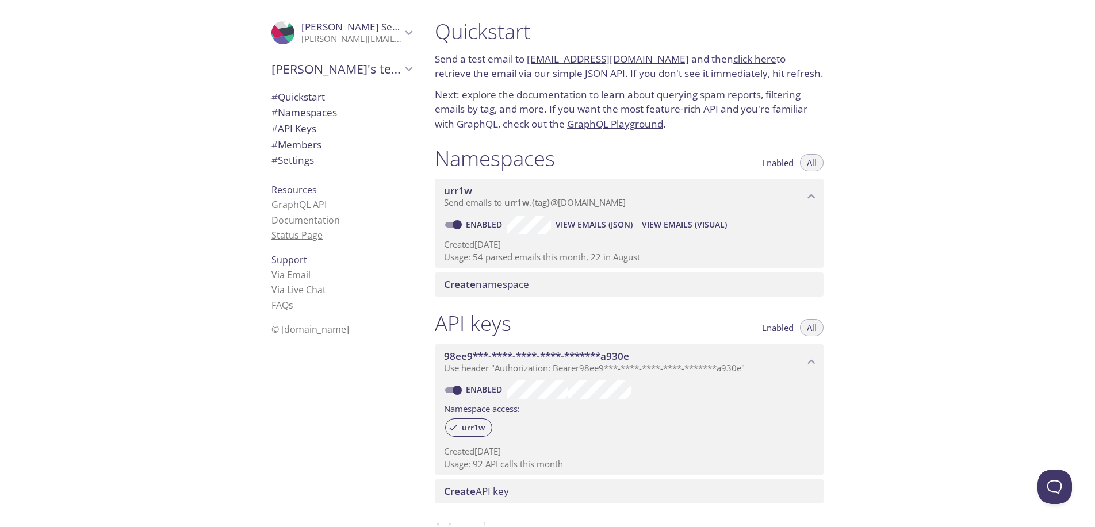 The height and width of the screenshot is (527, 1095). Describe the element at coordinates (551, 94) in the screenshot. I see `a: documentation` at that location.